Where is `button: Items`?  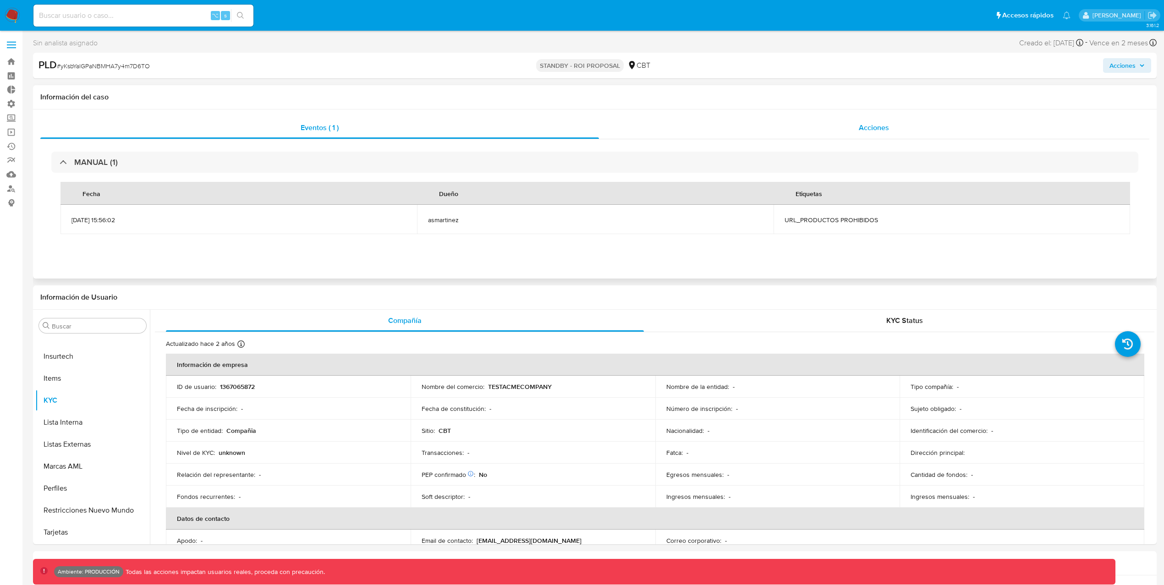
button: Items is located at coordinates (93, 379).